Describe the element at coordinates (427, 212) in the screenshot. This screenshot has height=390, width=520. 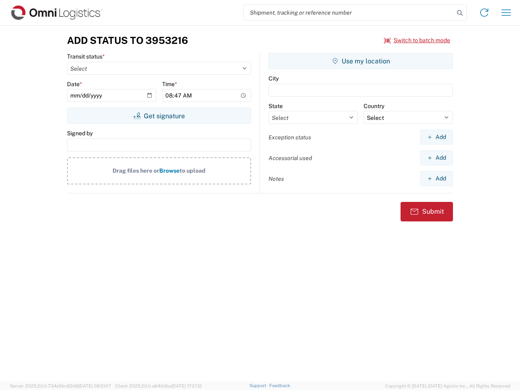
I see `button: Submit` at that location.